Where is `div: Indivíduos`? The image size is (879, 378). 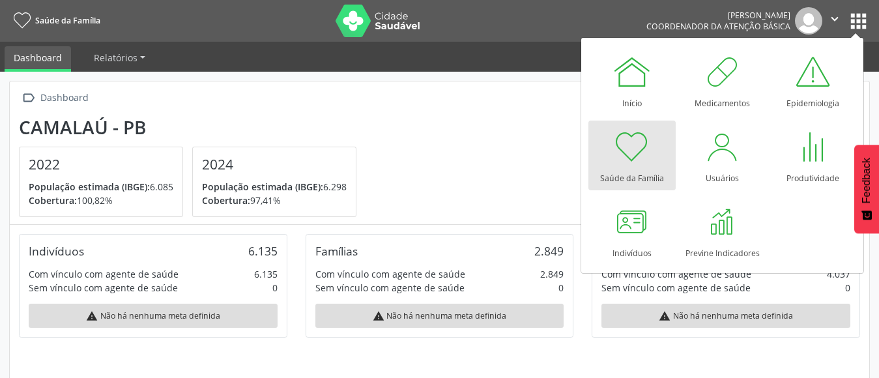
div: Indivíduos is located at coordinates (56, 251).